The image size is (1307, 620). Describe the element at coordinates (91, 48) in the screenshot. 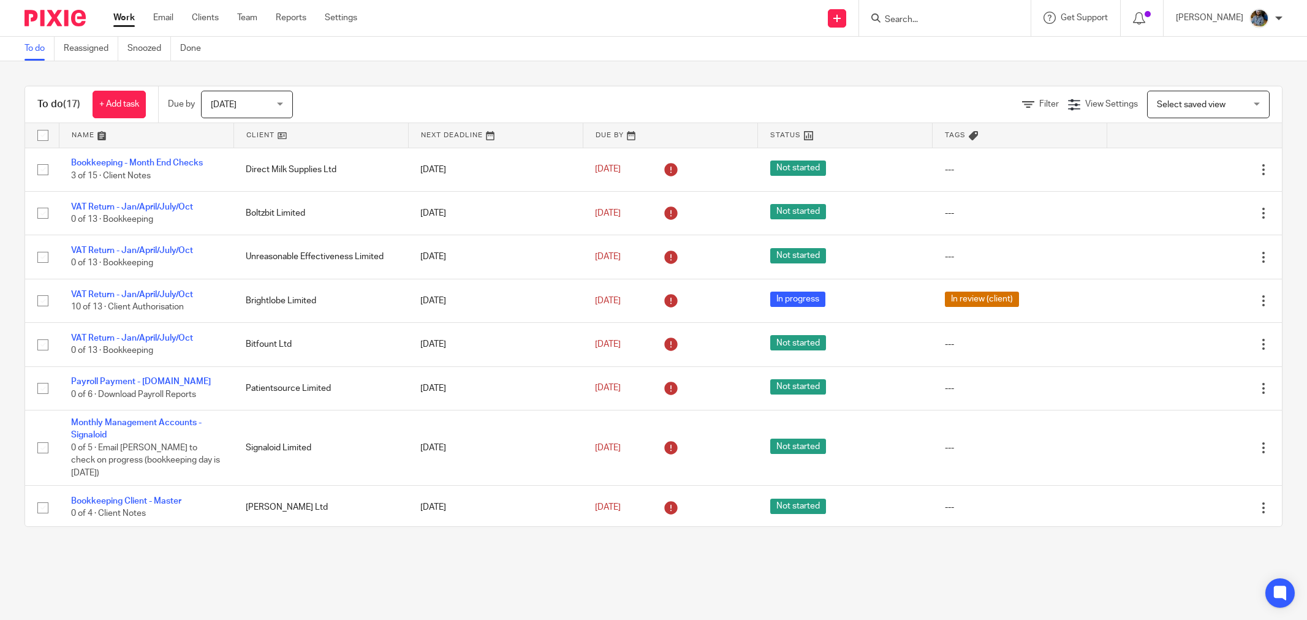

I see `a: Reassigned` at that location.